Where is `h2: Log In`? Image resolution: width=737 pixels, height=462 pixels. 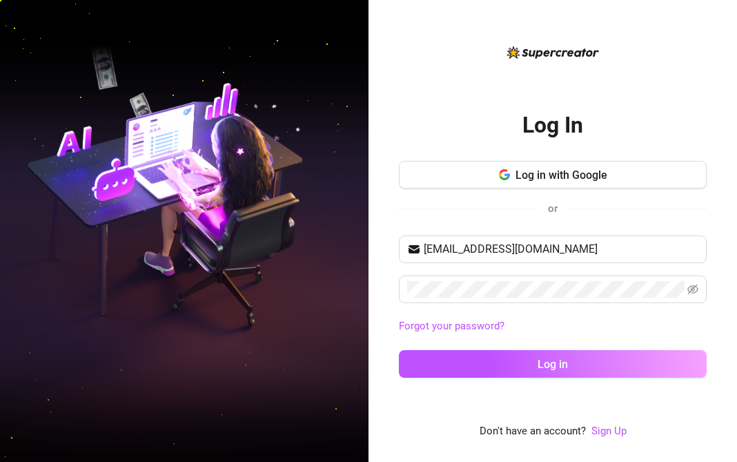 h2: Log In is located at coordinates (553, 125).